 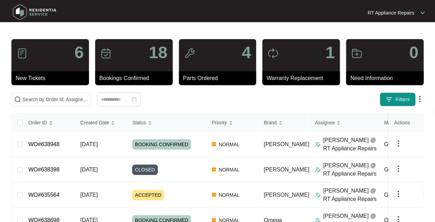 I want to click on th: Order ID, so click(x=49, y=122).